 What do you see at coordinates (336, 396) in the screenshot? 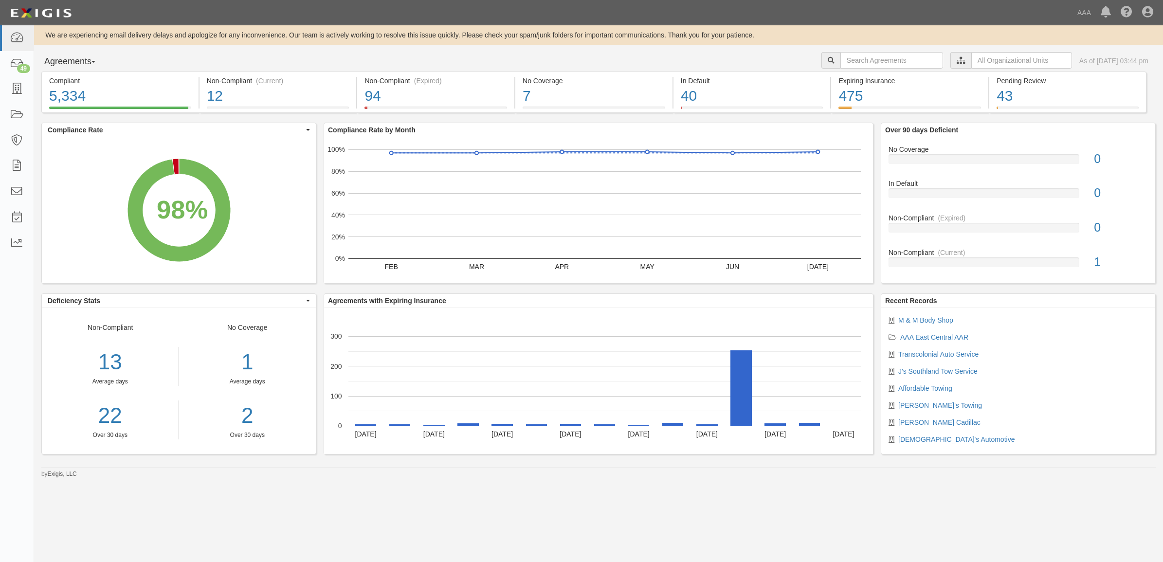
I see `text: 100` at bounding box center [336, 396].